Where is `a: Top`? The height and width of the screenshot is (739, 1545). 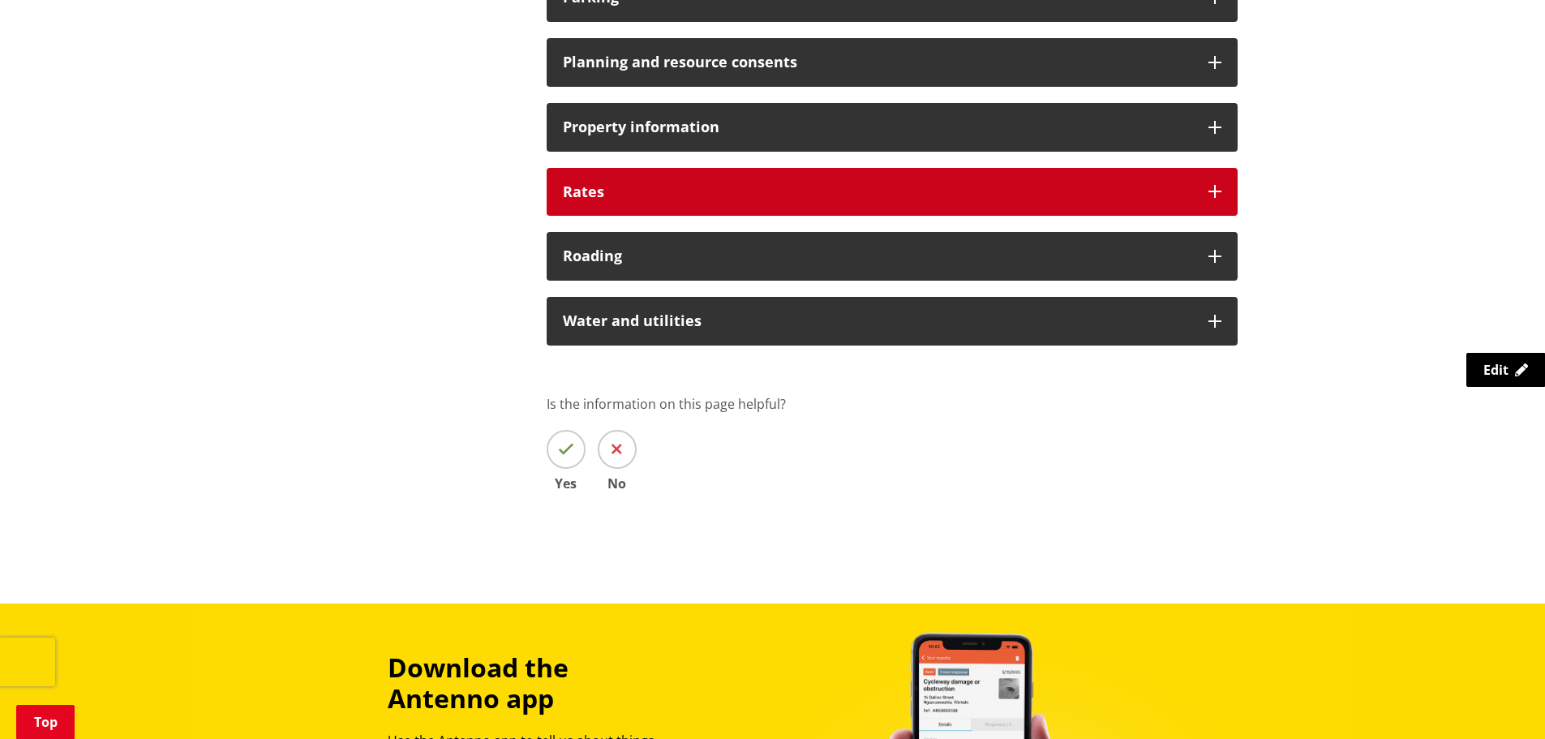
a: Top is located at coordinates (45, 722).